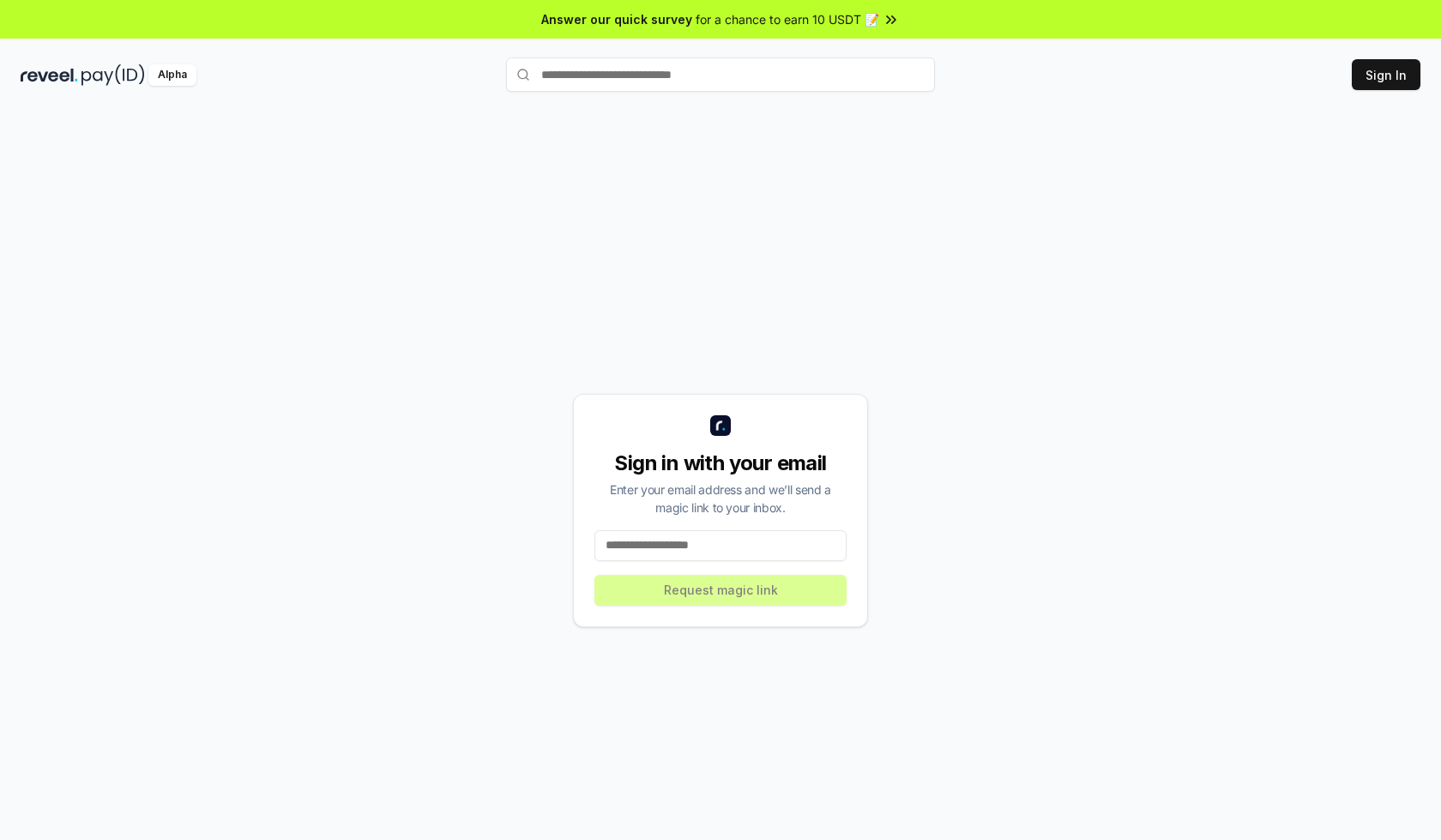 Image resolution: width=1441 pixels, height=840 pixels. What do you see at coordinates (787, 19) in the screenshot?
I see `span: for a chance to earn 10 USDT 📝` at bounding box center [787, 19].